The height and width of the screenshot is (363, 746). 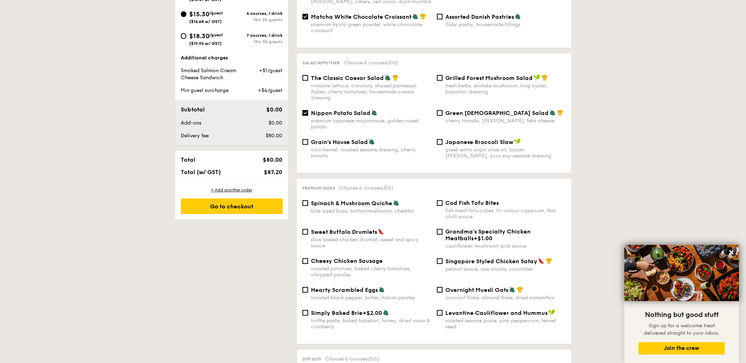 What do you see at coordinates (371, 92) in the screenshot?
I see `div: romaine lettuce, croutons, shaved parmesan flakes, cherry tomatoes, housemade caesar dressing` at bounding box center [371, 92].